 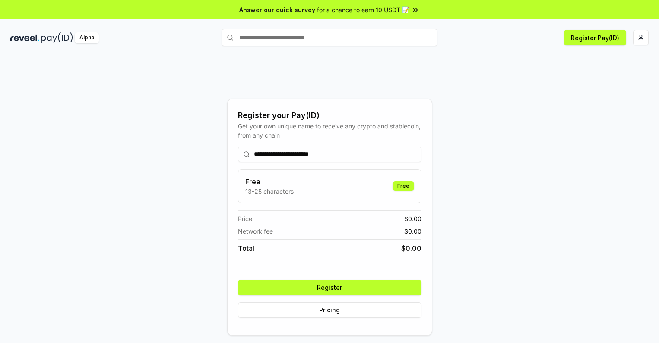 What do you see at coordinates (330, 115) in the screenshot?
I see `div: Register your Pay(ID)` at bounding box center [330, 115].